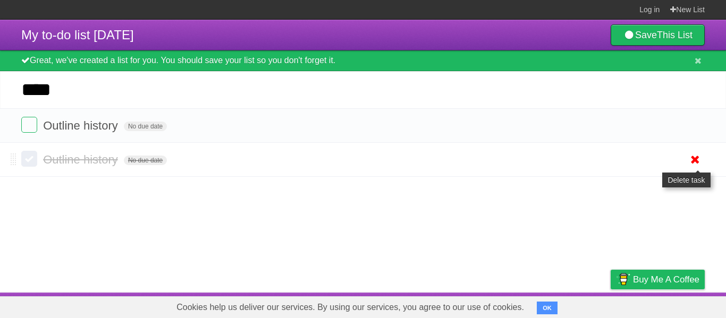 Image resolution: width=726 pixels, height=318 pixels. Describe the element at coordinates (666, 279) in the screenshot. I see `span: Buy me a coffee` at that location.